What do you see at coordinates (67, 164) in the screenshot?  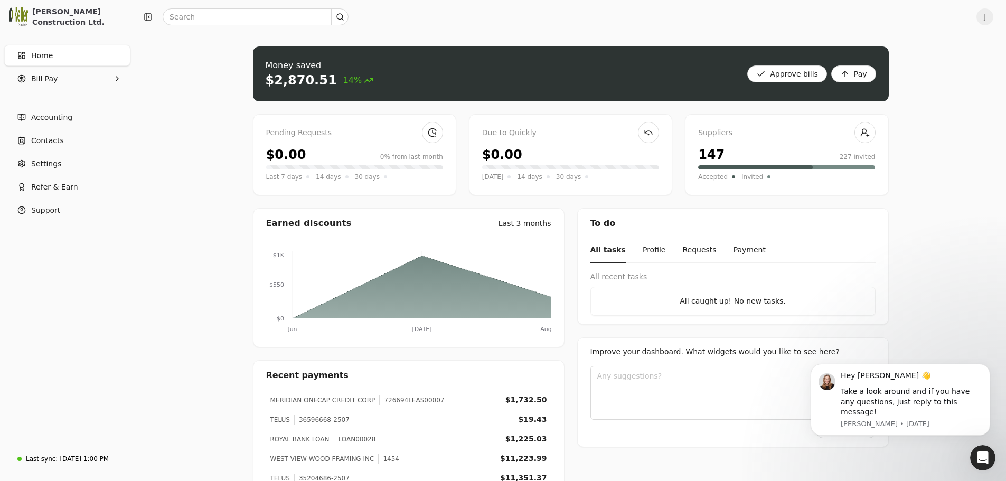 I see `a: Settings` at bounding box center [67, 164].